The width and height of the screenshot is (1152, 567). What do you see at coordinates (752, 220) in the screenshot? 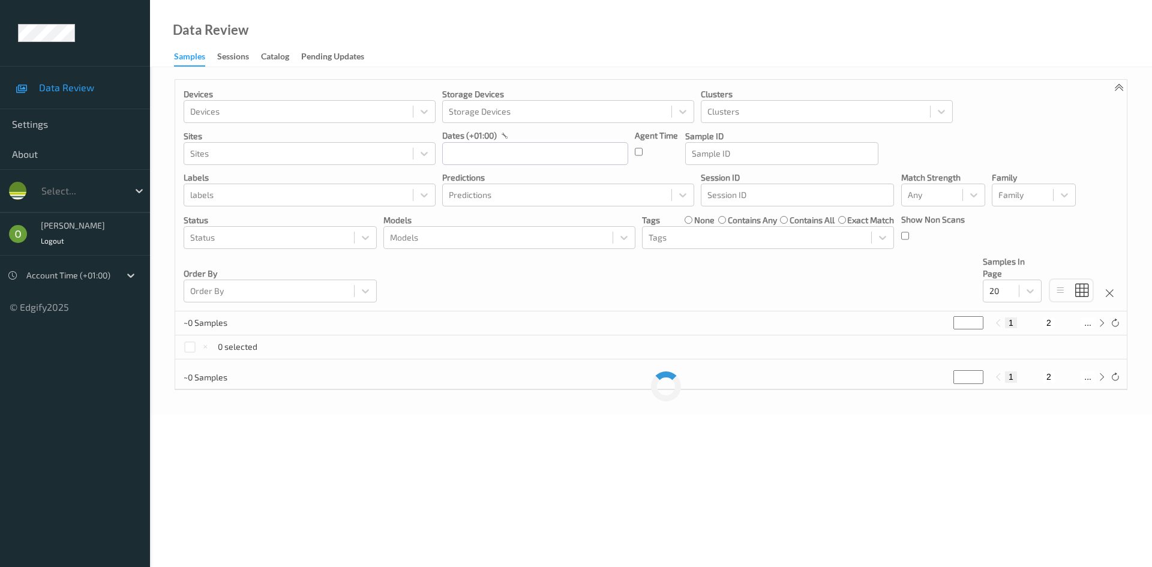
I see `label: contains any` at bounding box center [752, 220].